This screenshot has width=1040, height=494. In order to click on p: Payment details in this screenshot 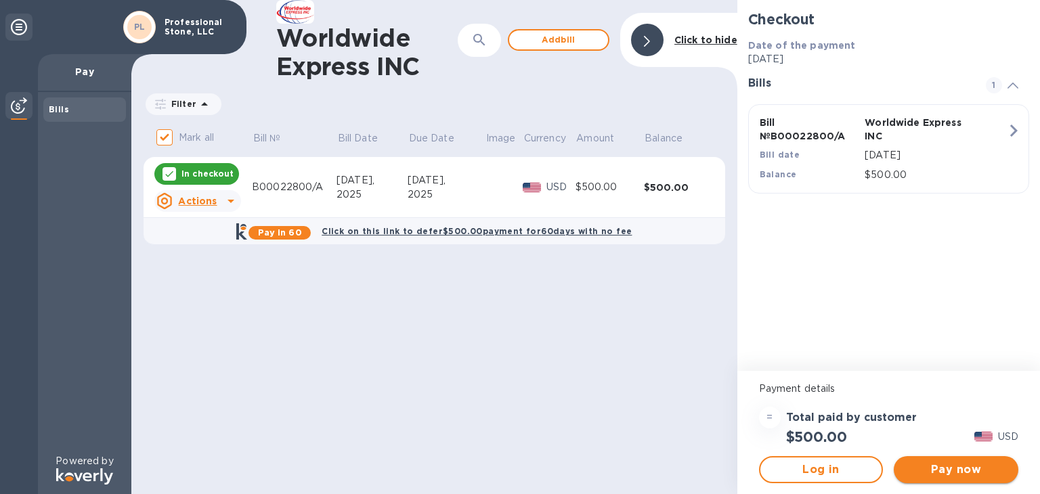, I will do `click(888, 389)`.